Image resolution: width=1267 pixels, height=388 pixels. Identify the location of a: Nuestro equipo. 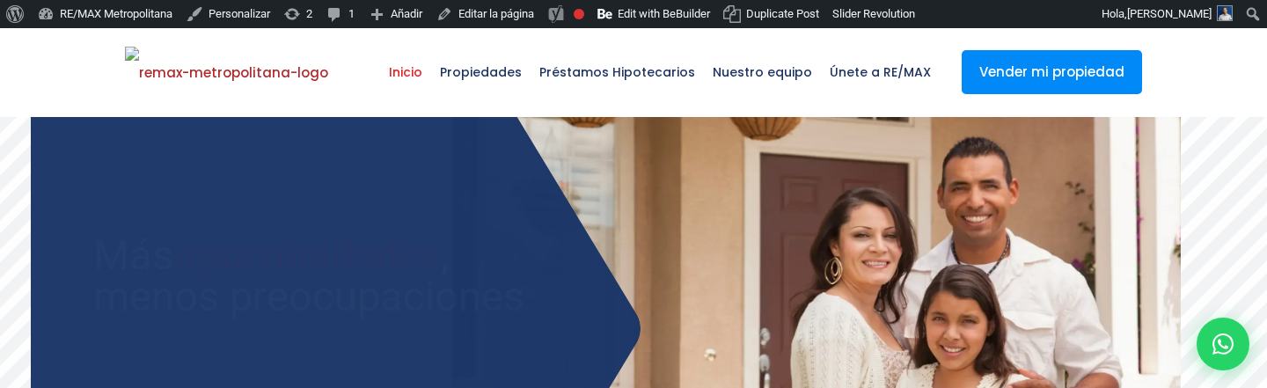
(762, 72).